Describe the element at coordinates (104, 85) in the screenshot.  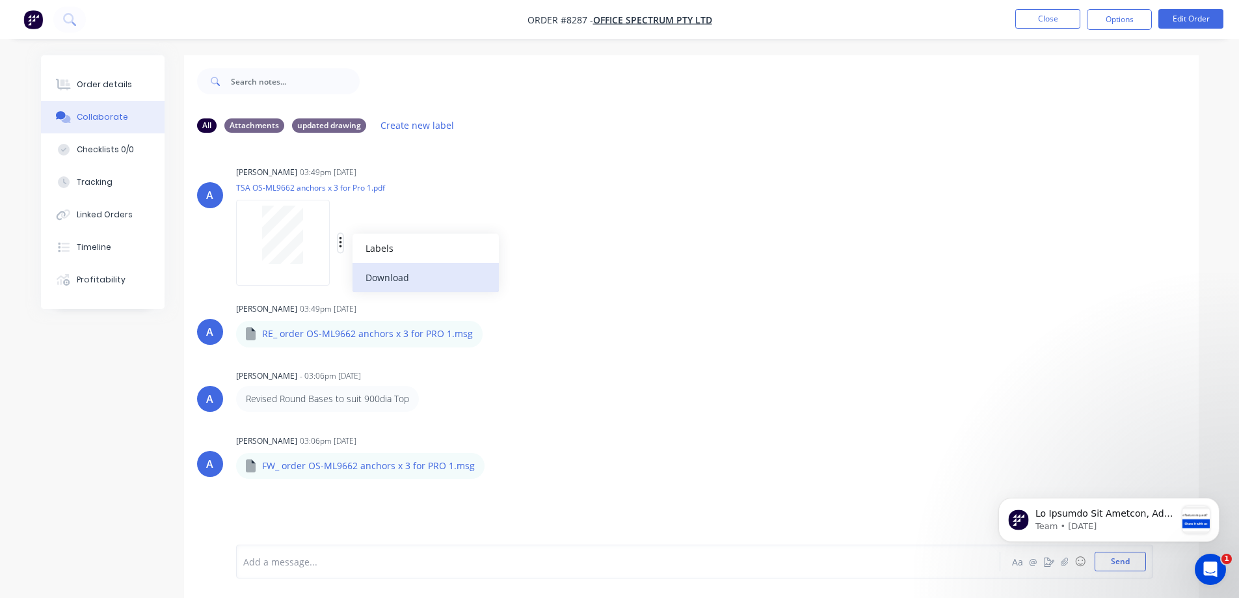
I see `div: Order details` at that location.